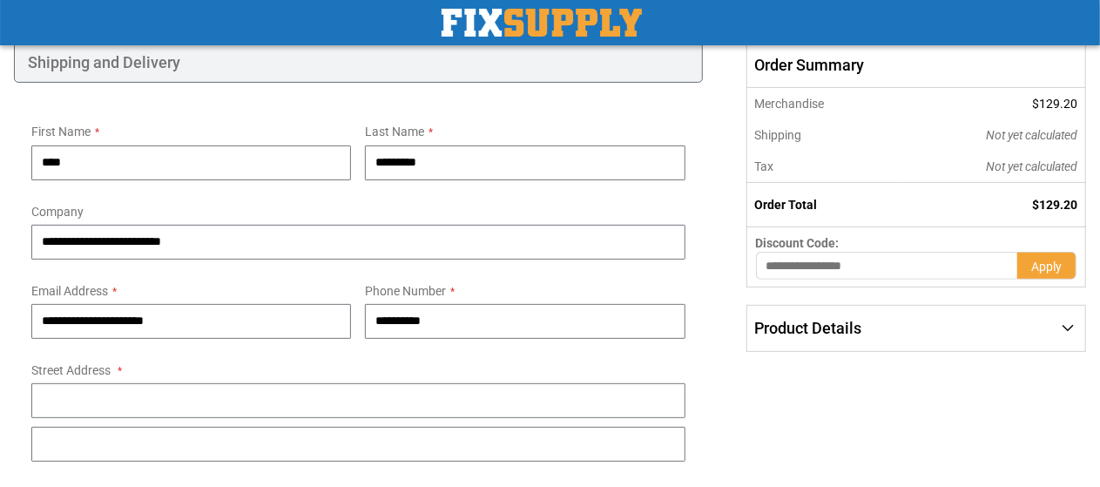 This screenshot has height=487, width=1100. What do you see at coordinates (916, 65) in the screenshot?
I see `span: Order Summary` at bounding box center [916, 65].